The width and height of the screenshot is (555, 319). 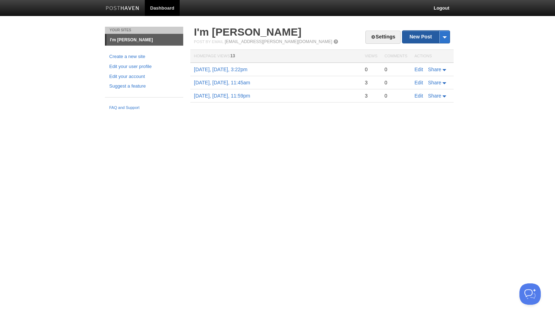 I want to click on li: Your Sites, so click(x=144, y=30).